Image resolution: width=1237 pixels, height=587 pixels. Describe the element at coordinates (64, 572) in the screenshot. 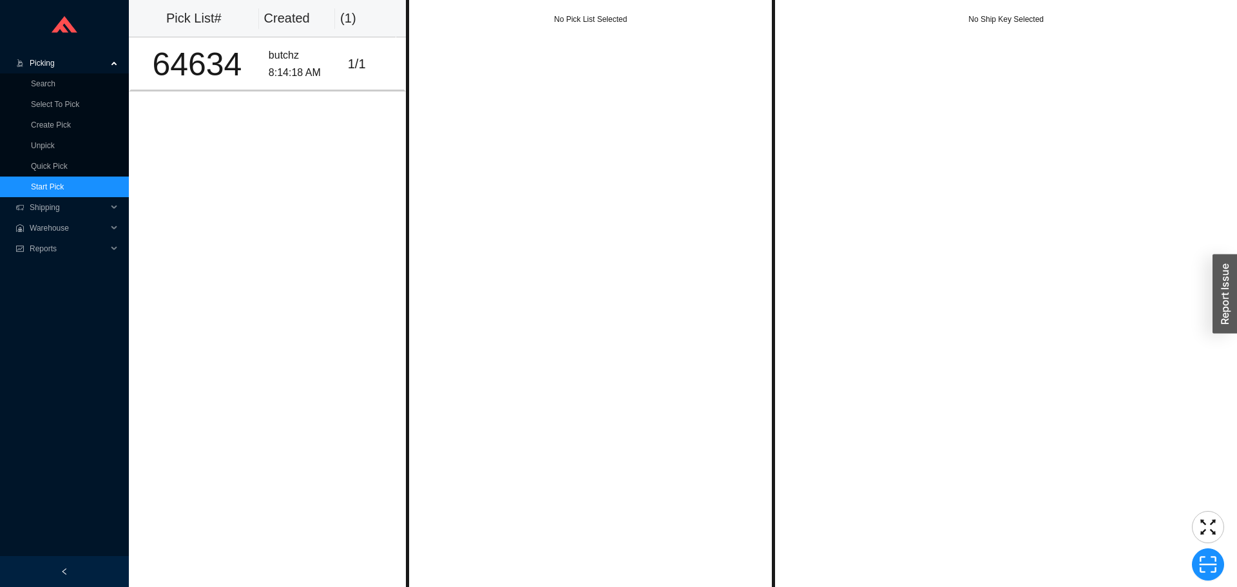

I see `span: left` at that location.